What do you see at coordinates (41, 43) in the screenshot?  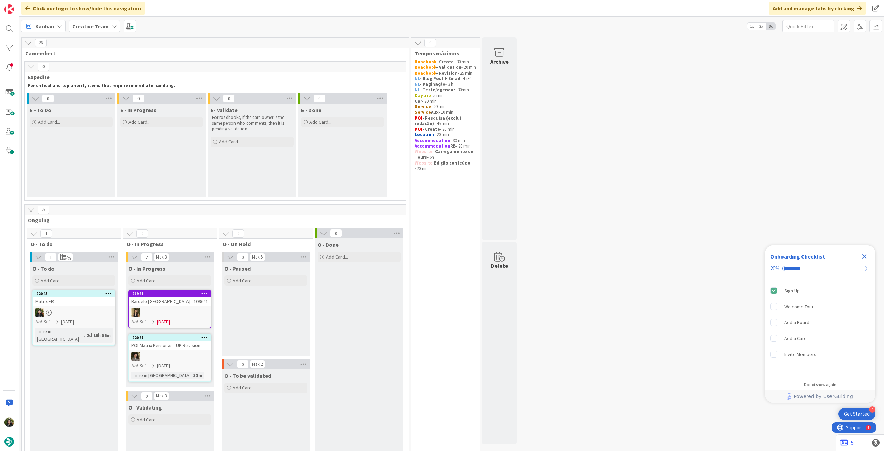 I see `span: 26` at bounding box center [41, 43].